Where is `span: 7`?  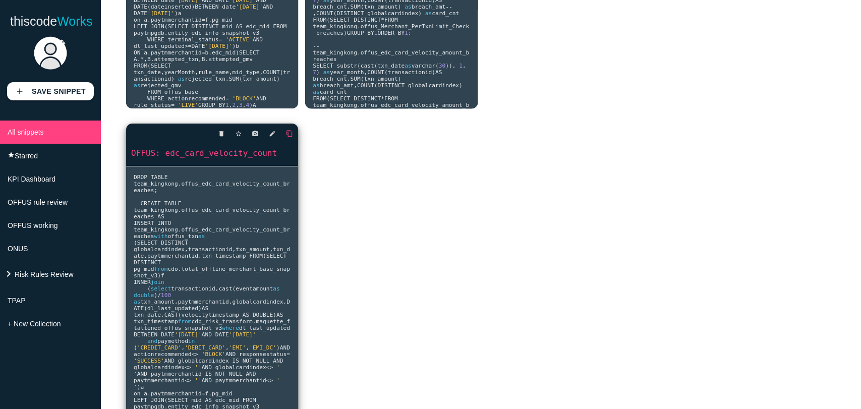 span: 7 is located at coordinates (314, 72).